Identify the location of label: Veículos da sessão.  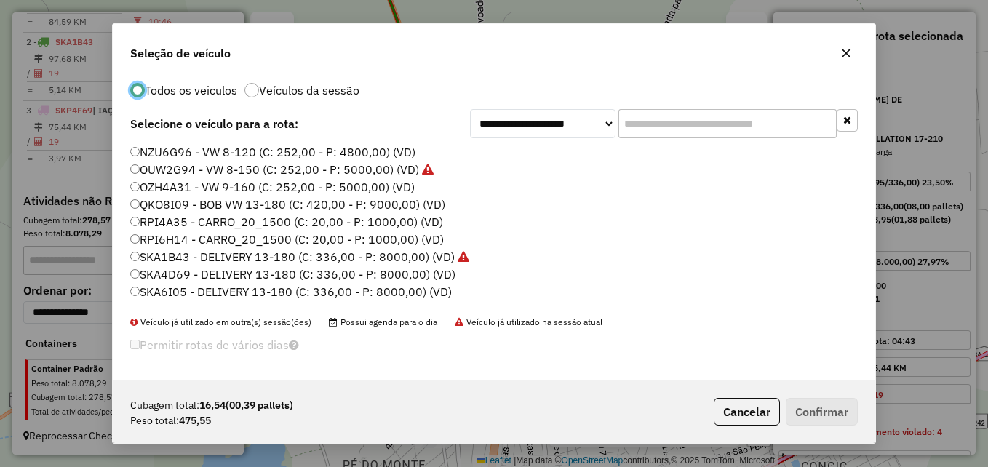
(309, 90).